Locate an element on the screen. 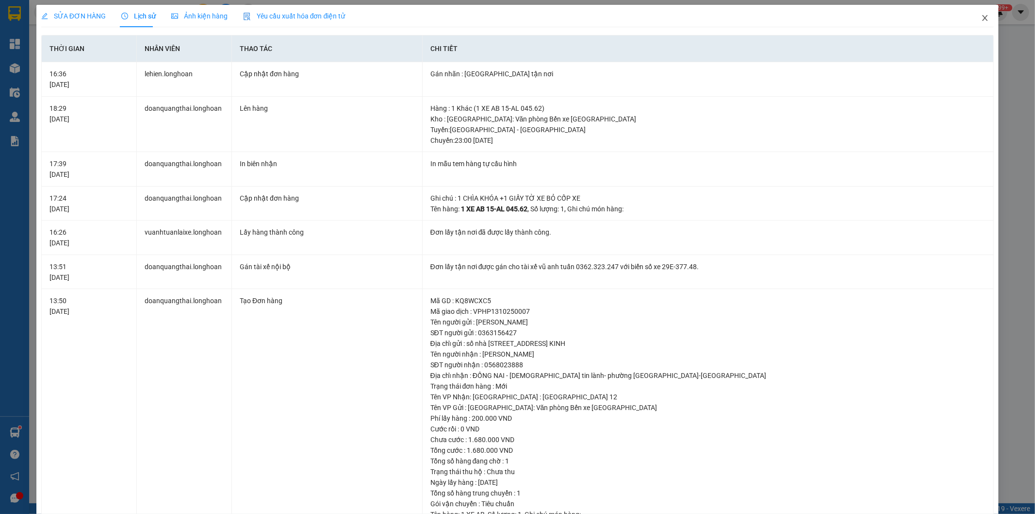 The width and height of the screenshot is (1035, 514). span: Ảnh kiện hàng is located at coordinates (199, 16).